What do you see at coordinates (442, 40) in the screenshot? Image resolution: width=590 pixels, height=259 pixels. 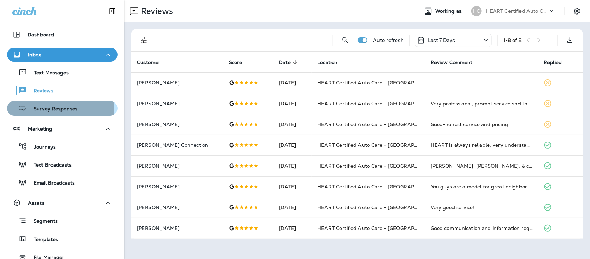 I see `p: Last 7 Days` at bounding box center [442, 40].